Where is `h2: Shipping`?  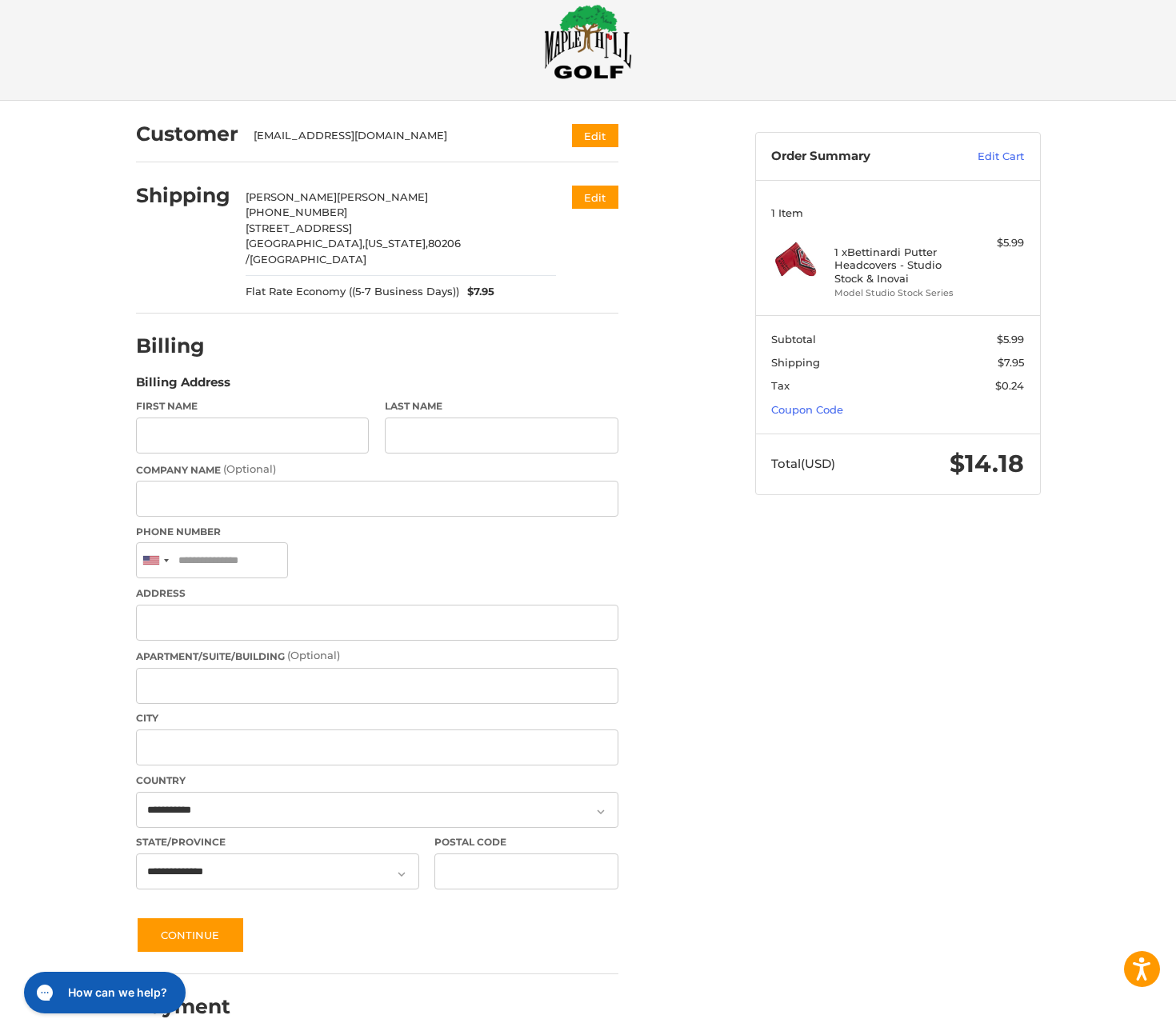 h2: Shipping is located at coordinates (183, 195).